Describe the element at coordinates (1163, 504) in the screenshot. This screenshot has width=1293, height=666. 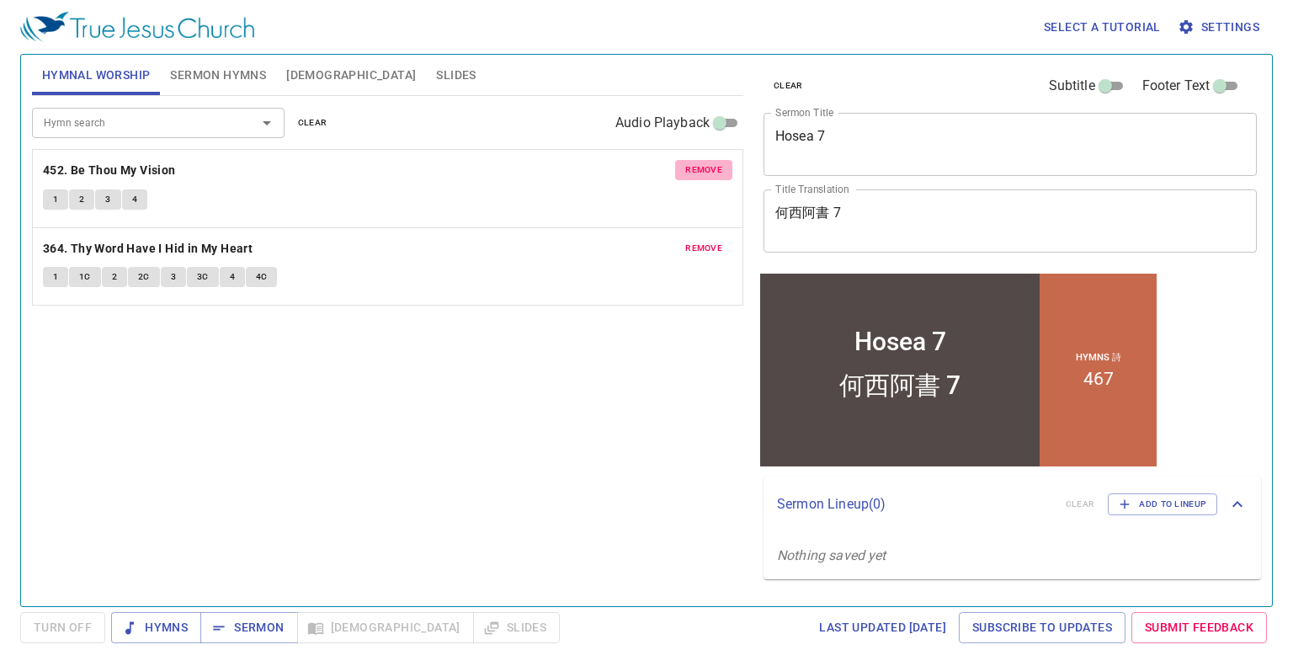
I see `button: Add to Lineup` at that location.